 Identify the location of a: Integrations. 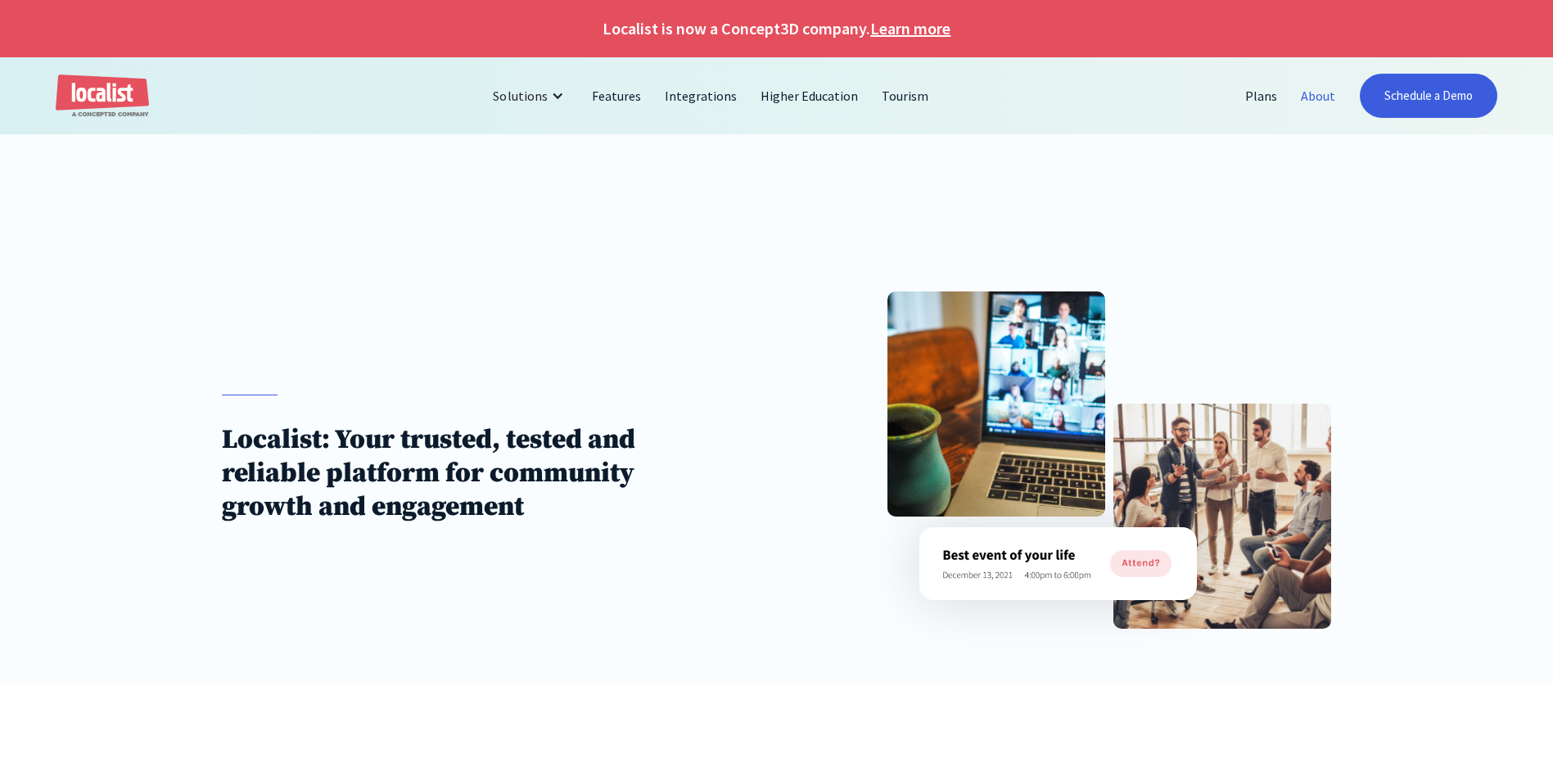
(701, 96).